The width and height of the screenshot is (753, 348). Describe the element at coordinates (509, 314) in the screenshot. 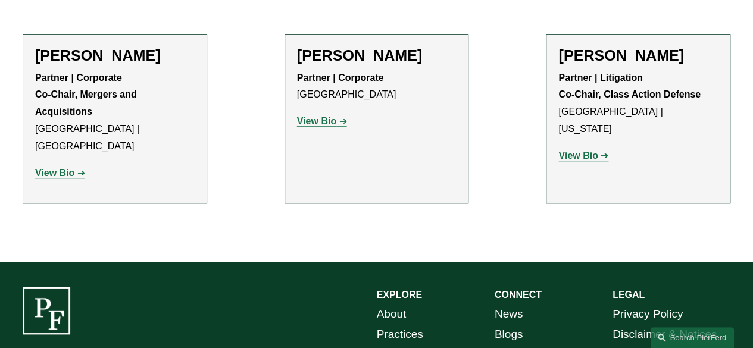

I see `a: News` at that location.